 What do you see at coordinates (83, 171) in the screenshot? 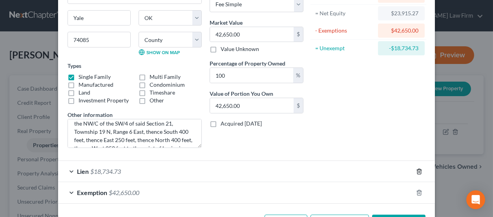
I see `span: Lien` at bounding box center [83, 171].